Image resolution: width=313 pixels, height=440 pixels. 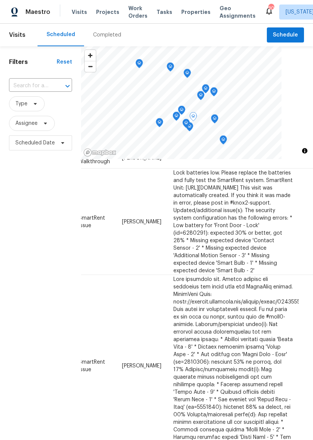 I want to click on div: 30, so click(x=271, y=8).